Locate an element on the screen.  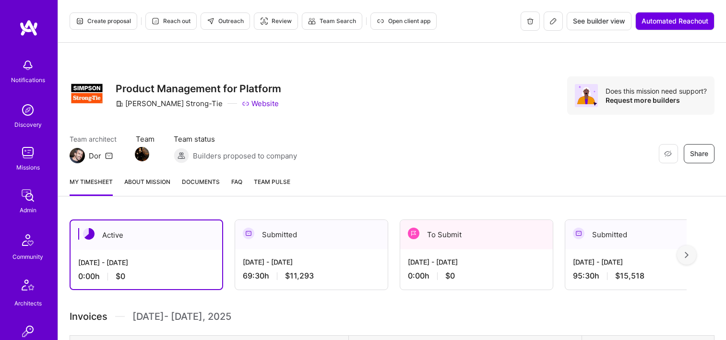
img: Team Architect is located at coordinates (77, 156).